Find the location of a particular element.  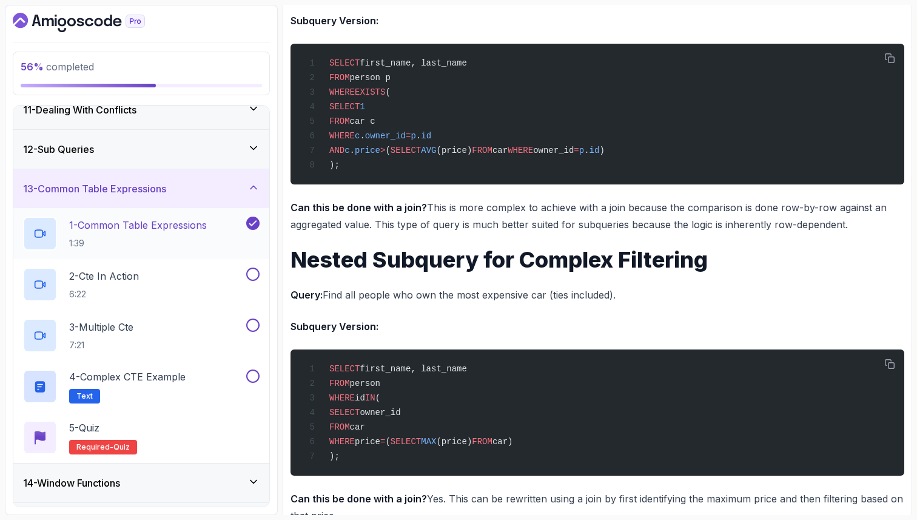

p: 3 - Multiple Cte is located at coordinates (101, 327).